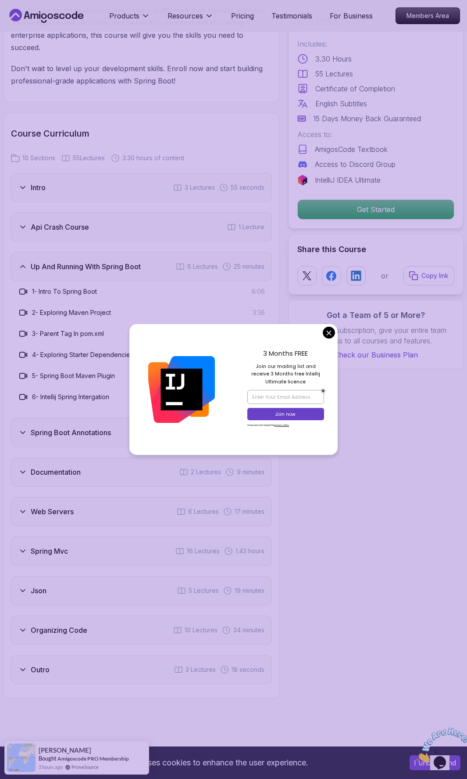 The height and width of the screenshot is (779, 467). Describe the element at coordinates (56, 472) in the screenshot. I see `h3: Documentation` at that location.